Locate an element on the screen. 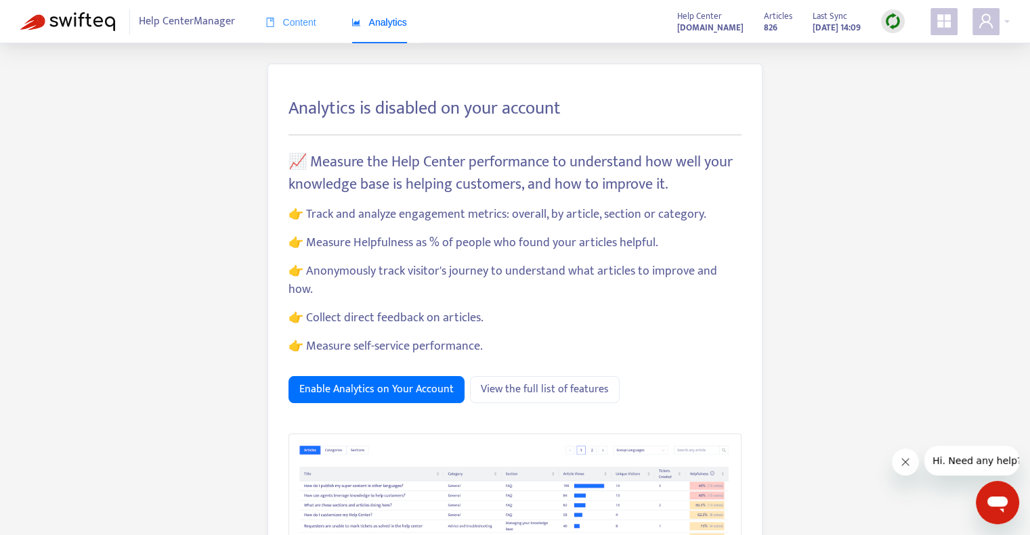  h3: Analytics is disabled on your account is located at coordinates (514, 109).